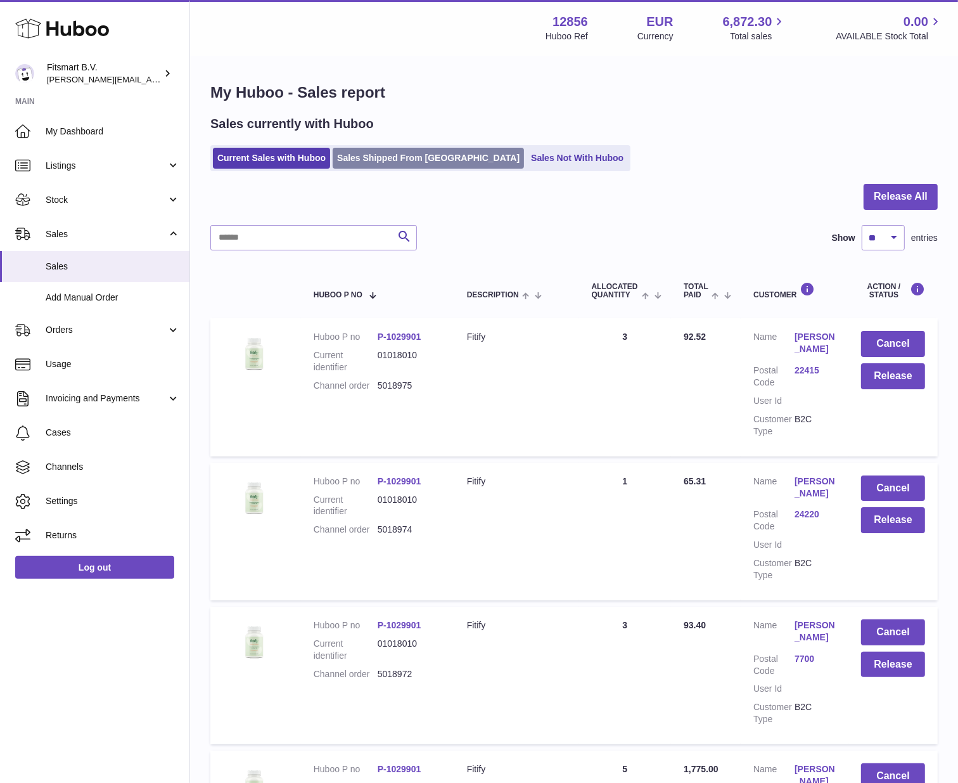 This screenshot has height=783, width=958. Describe the element at coordinates (758, 36) in the screenshot. I see `span: Total sales` at that location.